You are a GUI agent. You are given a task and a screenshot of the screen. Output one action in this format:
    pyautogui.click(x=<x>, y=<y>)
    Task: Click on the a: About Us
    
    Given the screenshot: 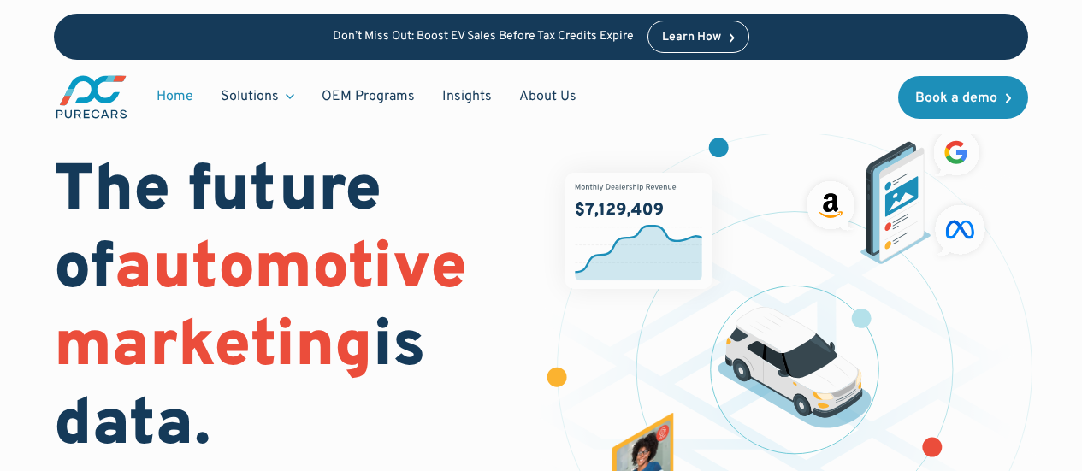 What is the action you would take?
    pyautogui.click(x=547, y=97)
    